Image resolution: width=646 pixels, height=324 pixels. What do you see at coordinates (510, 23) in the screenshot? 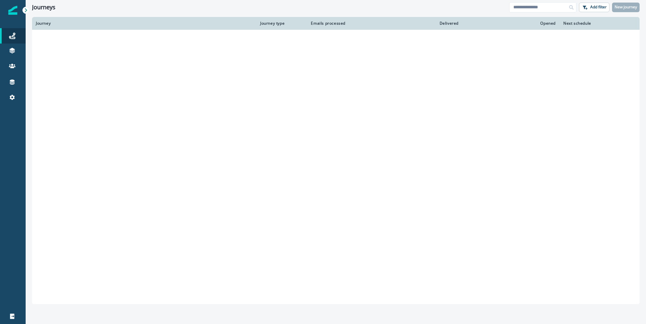
I see `div: Opened` at bounding box center [510, 23].